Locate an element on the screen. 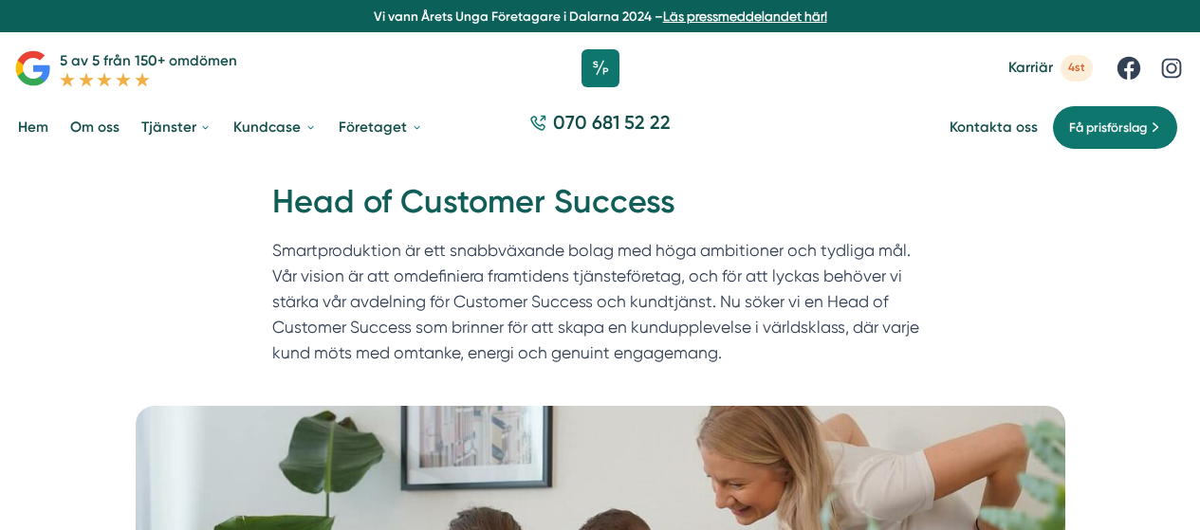 The height and width of the screenshot is (530, 1200). a: Kundcase is located at coordinates (274, 128).